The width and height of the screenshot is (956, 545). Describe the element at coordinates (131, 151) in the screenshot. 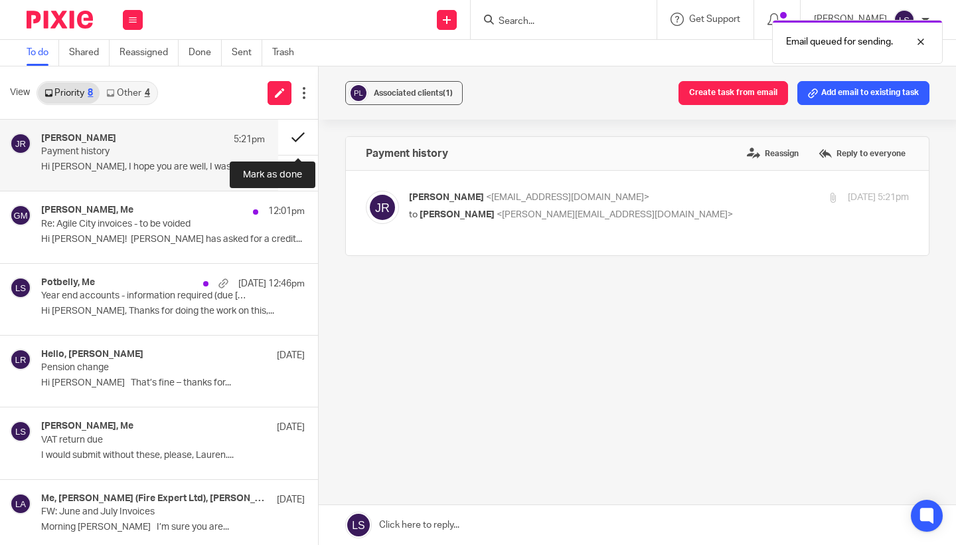

I see `p: Payment history` at that location.